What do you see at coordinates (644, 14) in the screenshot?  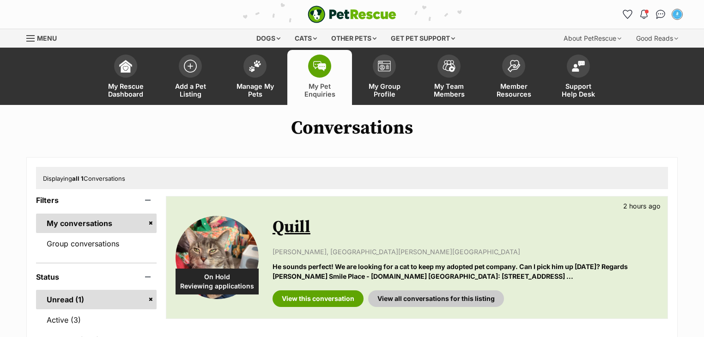 I see `img: notifications-46538b983faf8c2785f20acdc204bb7945ddae34d4c08c2a6579f10ce5e182be.svg` at bounding box center [644, 14].